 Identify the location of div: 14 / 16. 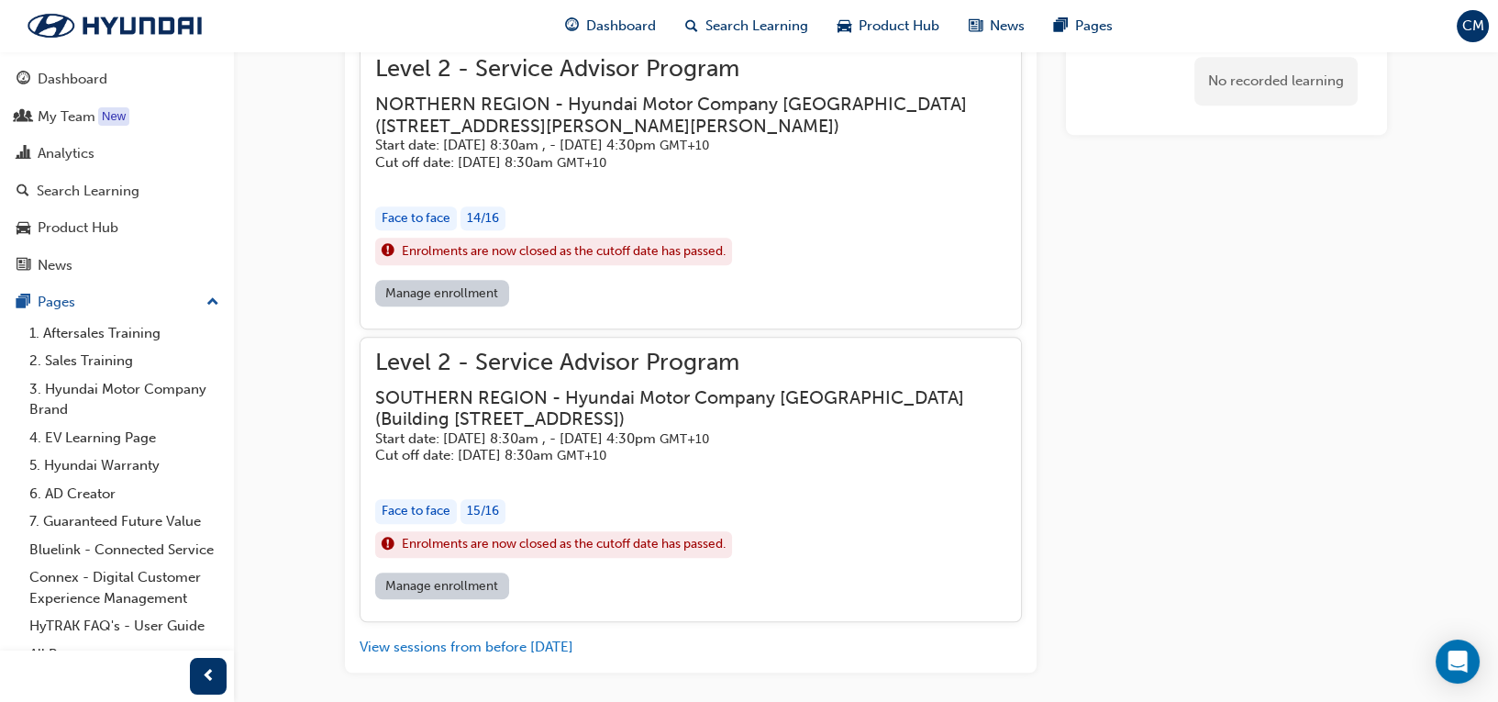
(482, 218).